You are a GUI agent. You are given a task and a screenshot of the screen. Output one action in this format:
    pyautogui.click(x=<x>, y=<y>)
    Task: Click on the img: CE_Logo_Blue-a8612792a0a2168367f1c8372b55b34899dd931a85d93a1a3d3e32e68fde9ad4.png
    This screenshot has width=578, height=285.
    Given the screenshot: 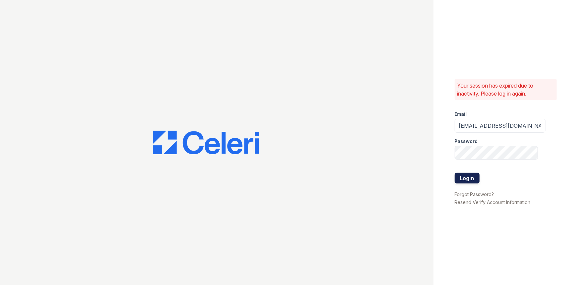 What is the action you would take?
    pyautogui.click(x=206, y=142)
    